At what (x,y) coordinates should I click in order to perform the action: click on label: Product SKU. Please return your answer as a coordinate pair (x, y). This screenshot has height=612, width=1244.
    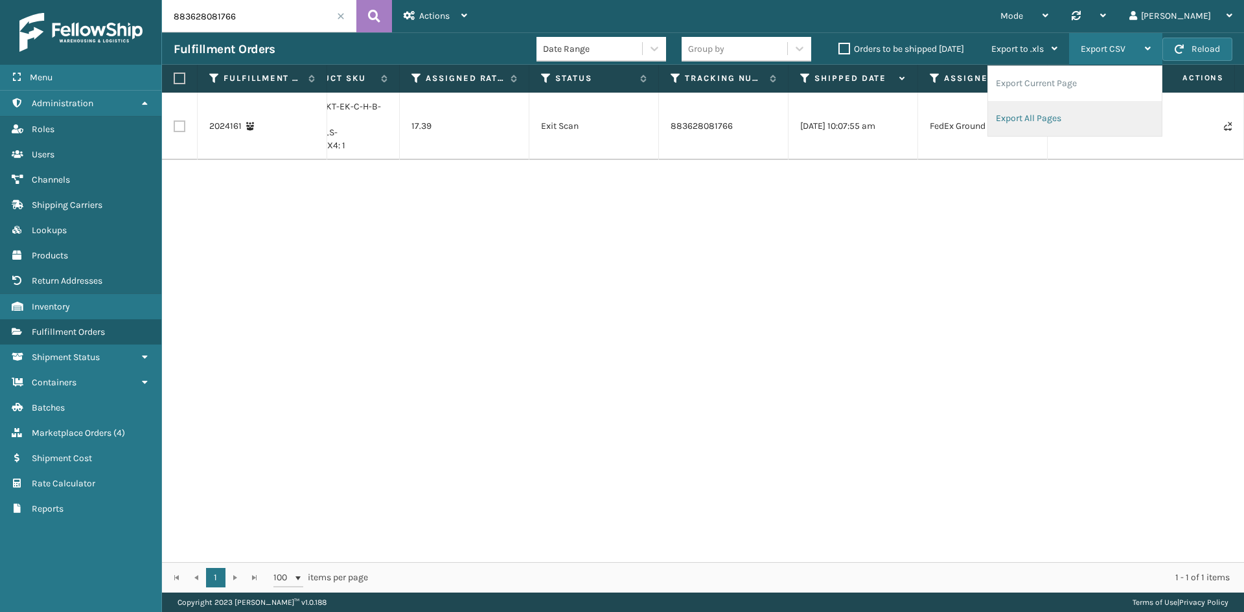
    Looking at the image, I should click on (335, 78).